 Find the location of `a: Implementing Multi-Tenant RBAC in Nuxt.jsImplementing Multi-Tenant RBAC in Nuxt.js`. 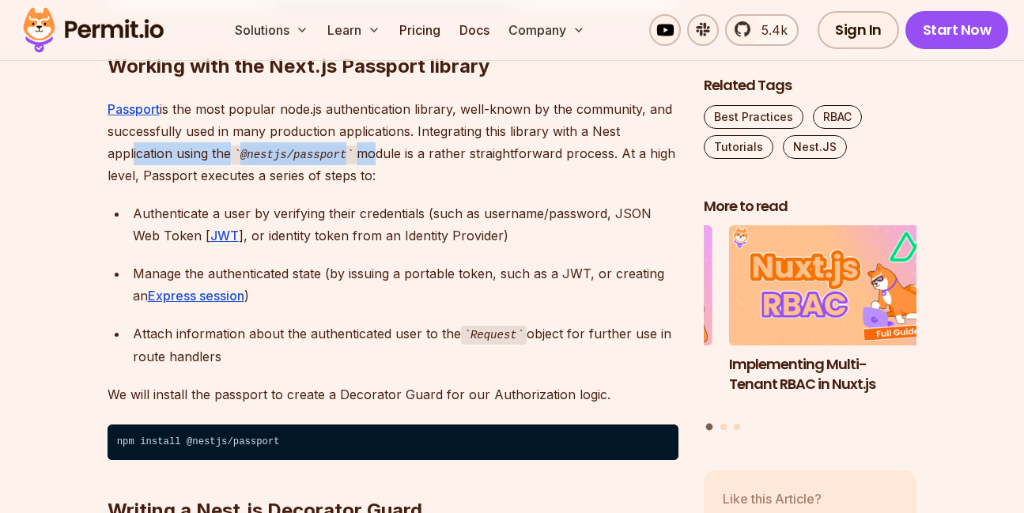

a: Implementing Multi-Tenant RBAC in Nuxt.jsImplementing Multi-Tenant RBAC in Nuxt.js is located at coordinates (836, 320).